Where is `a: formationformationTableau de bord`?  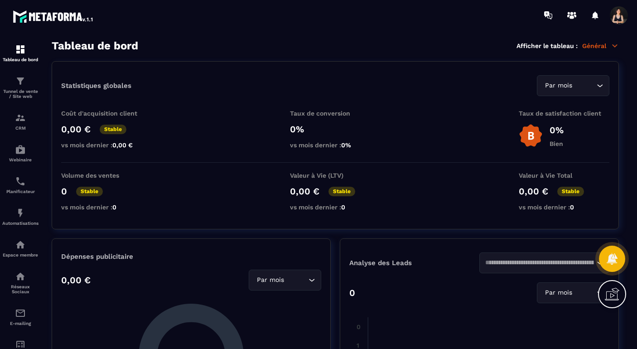 a: formationformationTableau de bord is located at coordinates (20, 53).